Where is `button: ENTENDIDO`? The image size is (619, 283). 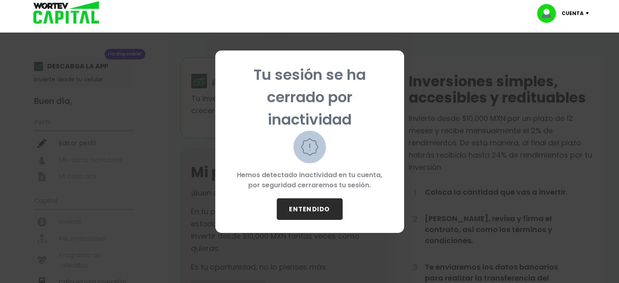 button: ENTENDIDO is located at coordinates (310, 209).